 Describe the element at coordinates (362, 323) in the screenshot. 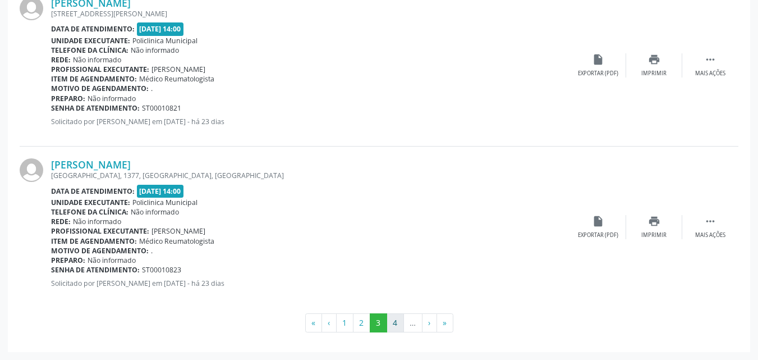

I see `button: Go to page 2` at that location.